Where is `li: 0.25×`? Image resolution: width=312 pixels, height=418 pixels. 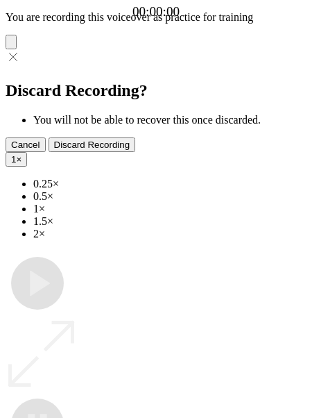 li: 0.25× is located at coordinates (170, 184).